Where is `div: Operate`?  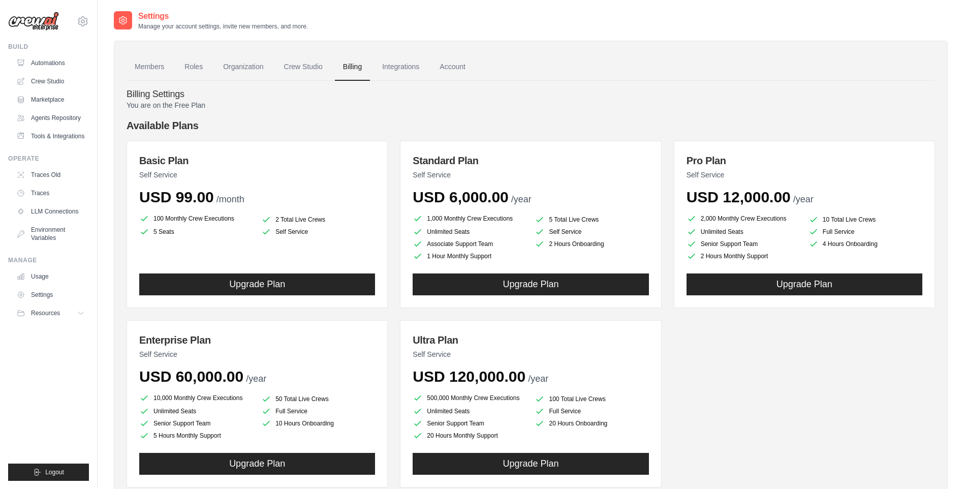 div: Operate is located at coordinates (48, 159).